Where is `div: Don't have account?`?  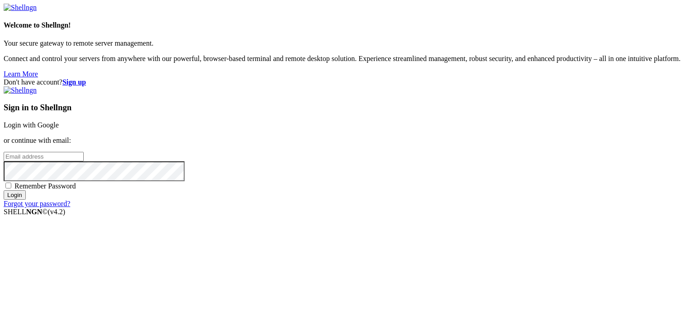 div: Don't have account? is located at coordinates (343, 82).